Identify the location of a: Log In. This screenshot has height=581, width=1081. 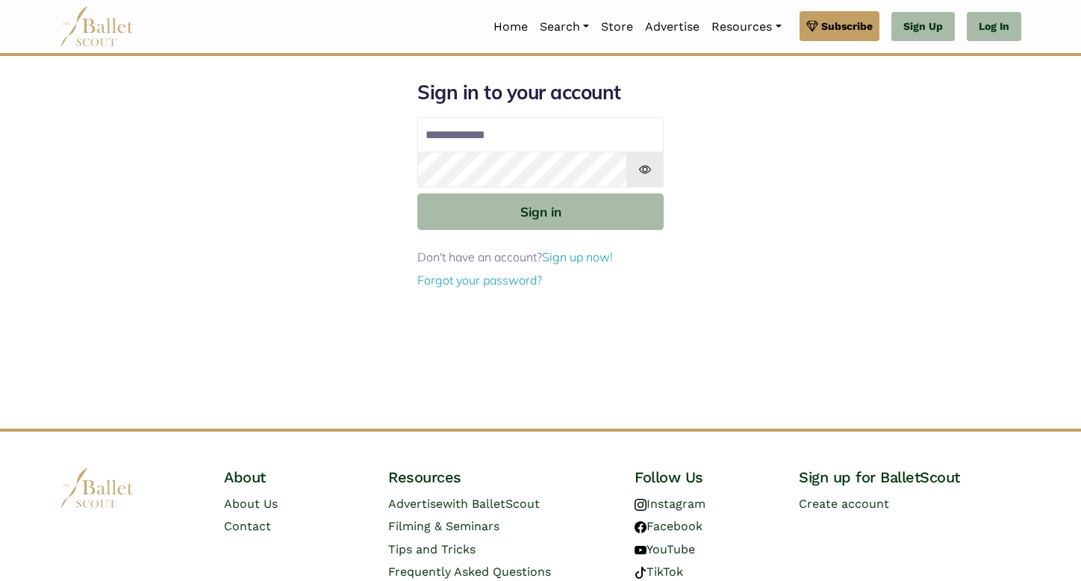
(994, 27).